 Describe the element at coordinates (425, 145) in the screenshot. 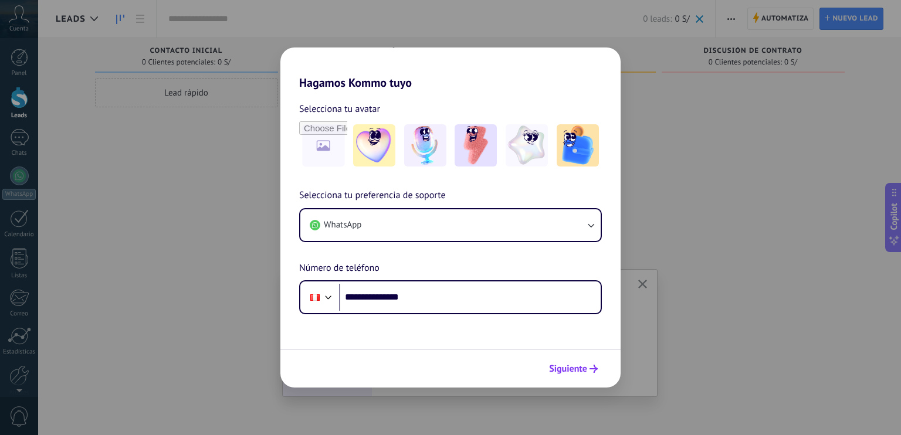

I see `img: -2.jpeg` at that location.